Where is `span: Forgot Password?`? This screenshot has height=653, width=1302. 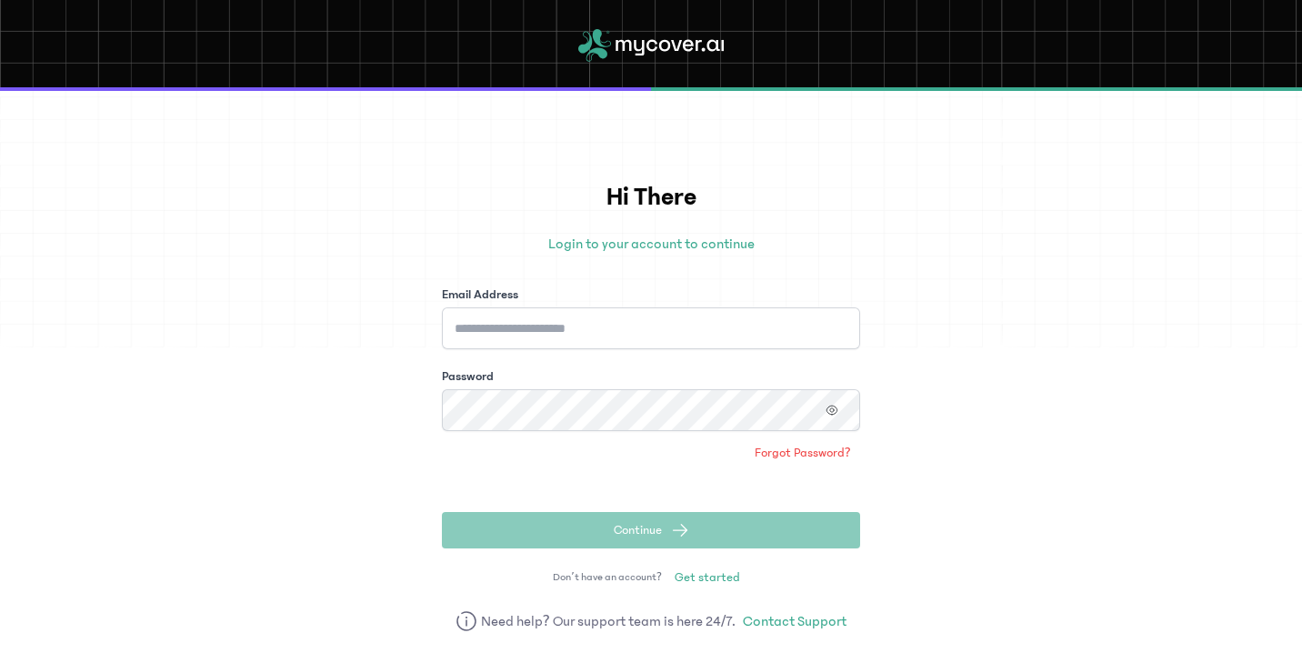
span: Forgot Password? is located at coordinates (803, 453).